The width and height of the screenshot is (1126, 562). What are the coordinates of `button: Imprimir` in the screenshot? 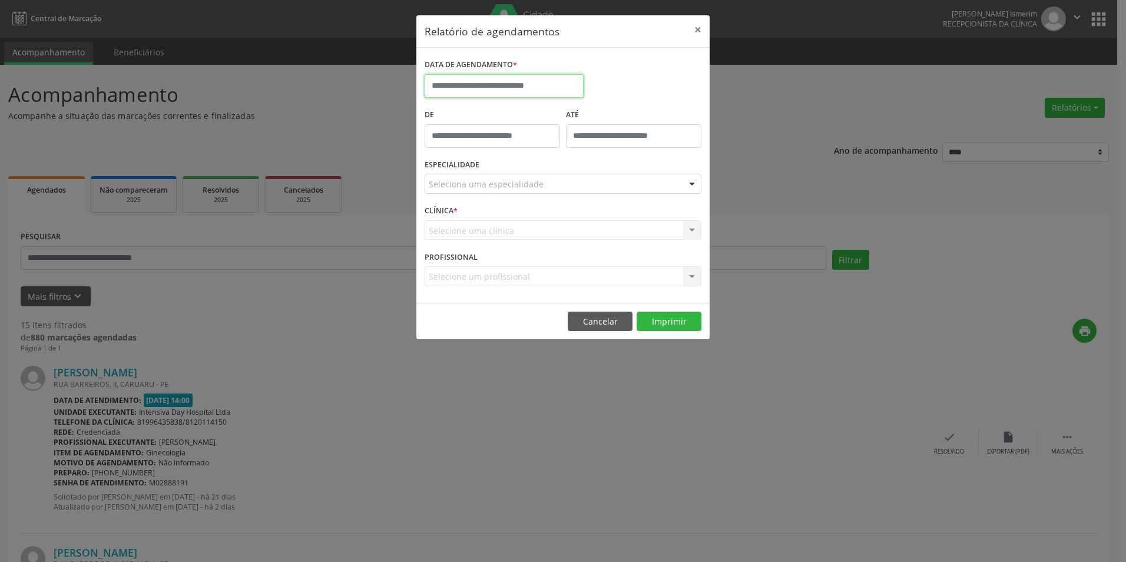 It's located at (669, 322).